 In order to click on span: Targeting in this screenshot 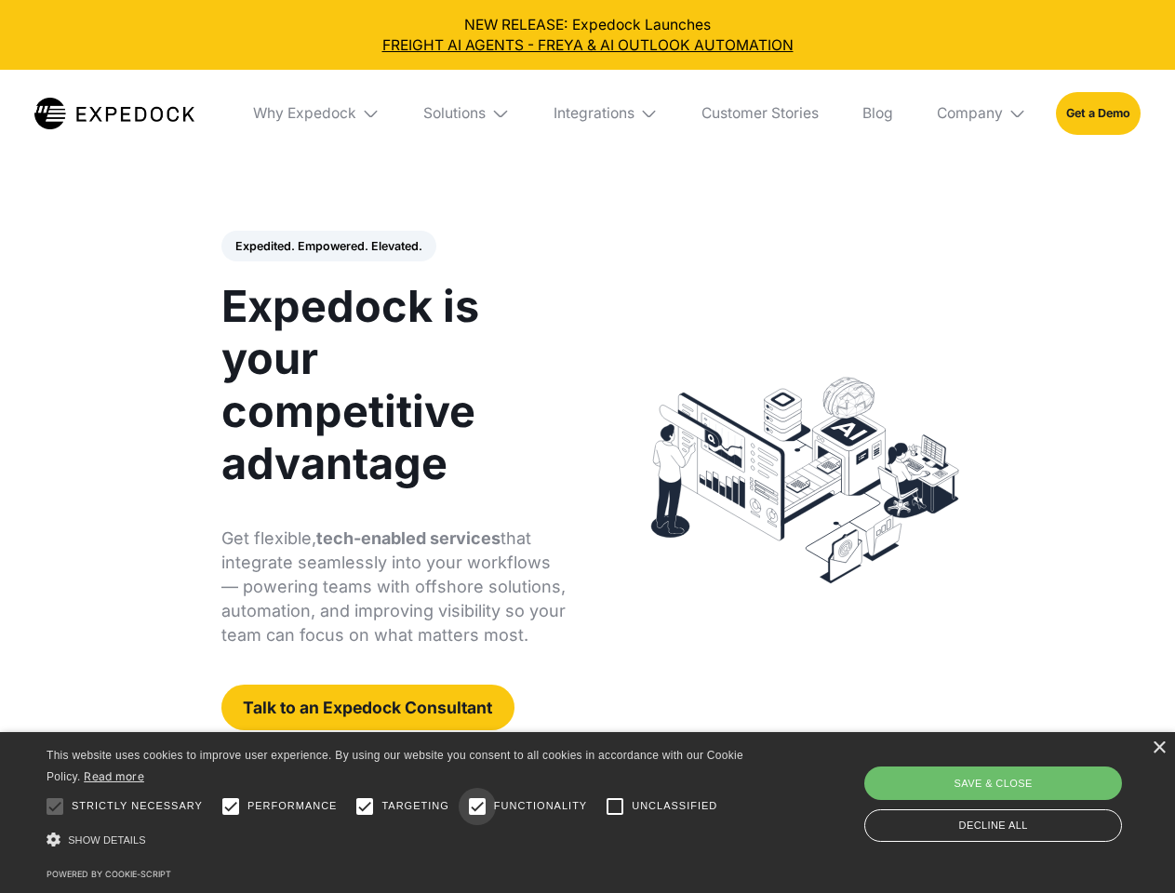, I will do `click(415, 806)`.